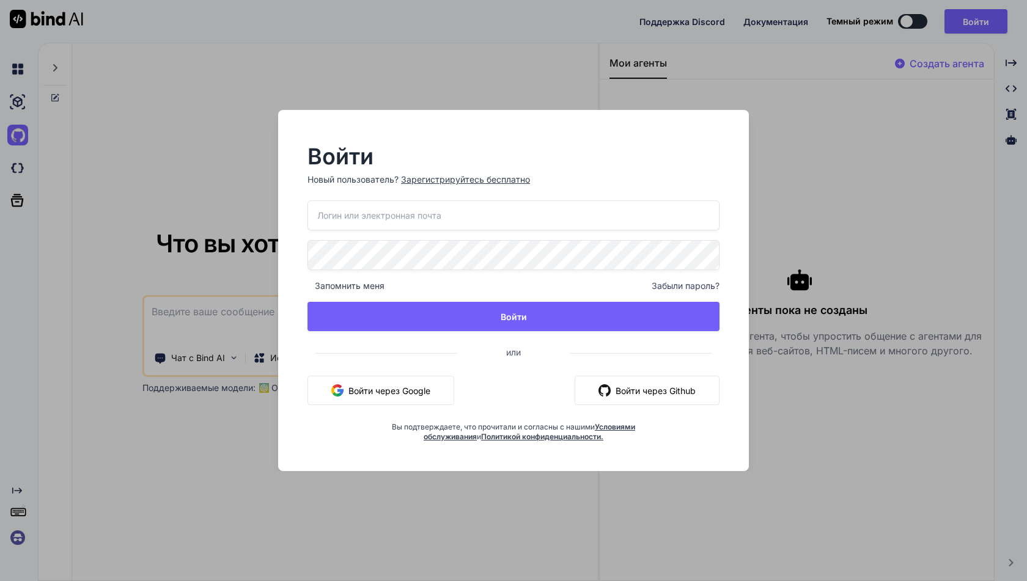  What do you see at coordinates (542, 436) in the screenshot?
I see `font: Политикой конфиденциальности.` at bounding box center [542, 436].